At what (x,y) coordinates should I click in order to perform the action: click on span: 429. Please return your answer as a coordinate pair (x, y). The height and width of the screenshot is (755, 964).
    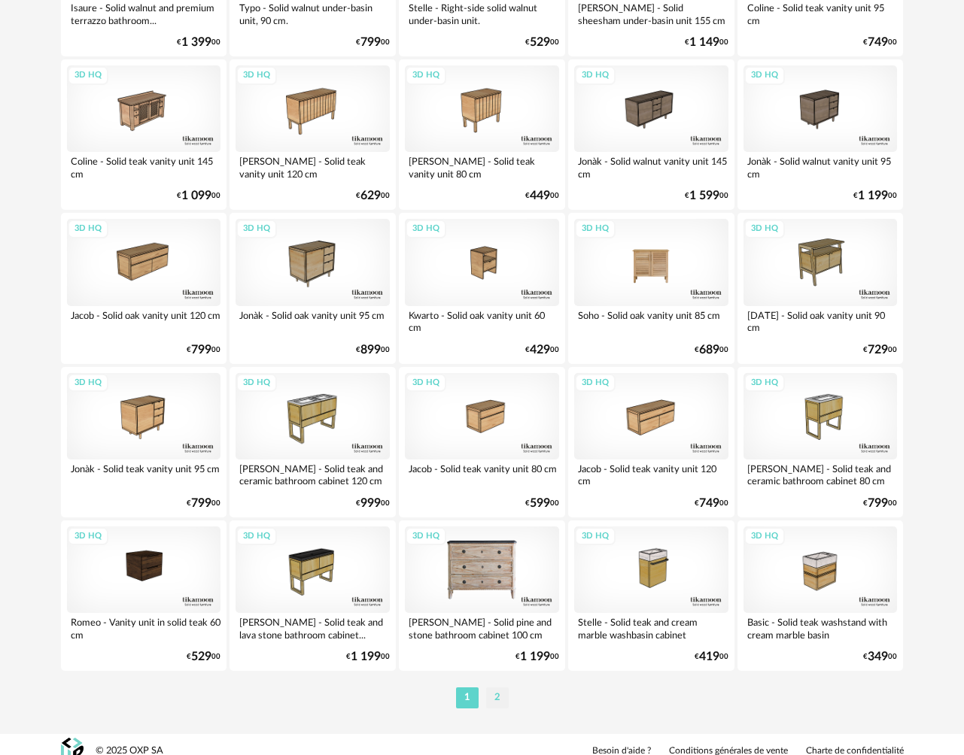
    Looking at the image, I should click on (539, 350).